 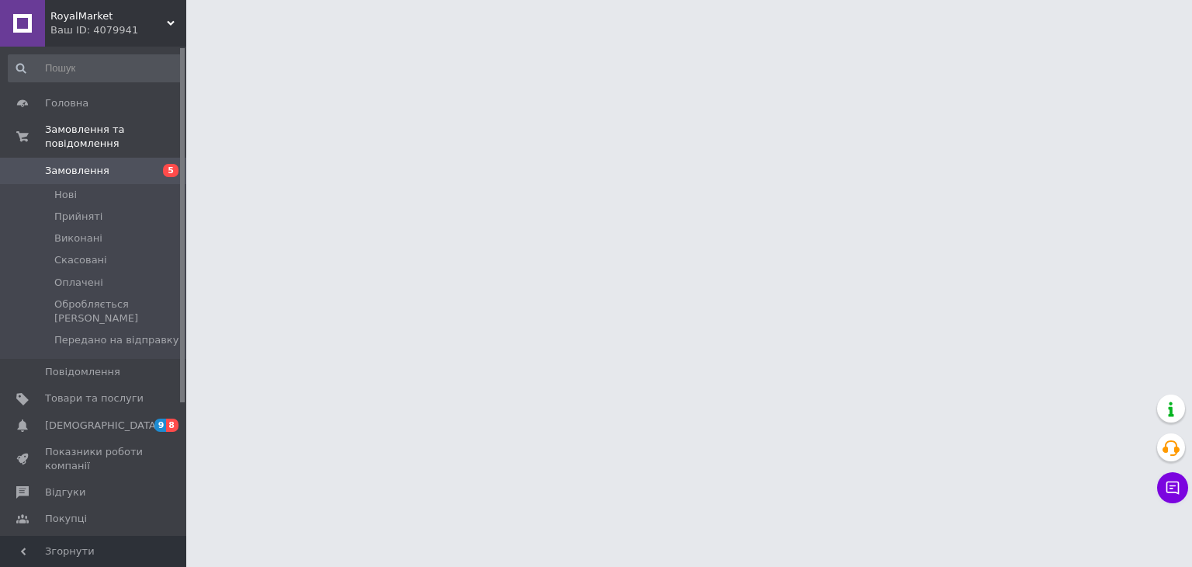 What do you see at coordinates (95, 68) in the screenshot?
I see `input: Пошук` at bounding box center [95, 68].